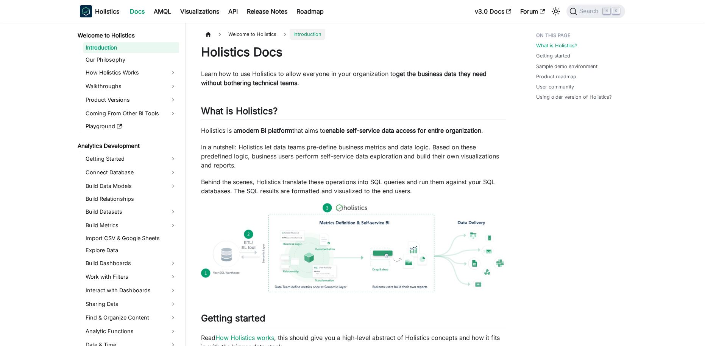 Image resolution: width=705 pixels, height=346 pixels. Describe the element at coordinates (131, 86) in the screenshot. I see `a: Walkthroughs` at that location.